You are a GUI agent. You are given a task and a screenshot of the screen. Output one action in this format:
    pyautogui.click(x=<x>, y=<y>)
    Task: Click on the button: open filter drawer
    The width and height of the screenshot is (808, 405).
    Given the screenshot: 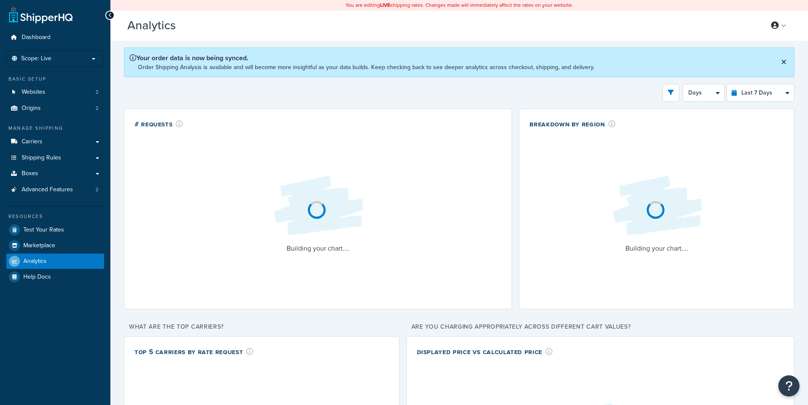 What is the action you would take?
    pyautogui.click(x=670, y=93)
    